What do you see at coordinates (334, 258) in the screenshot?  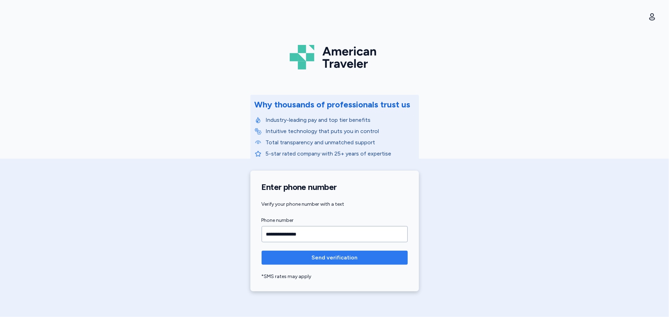 I see `span: Send verification` at bounding box center [334, 258].